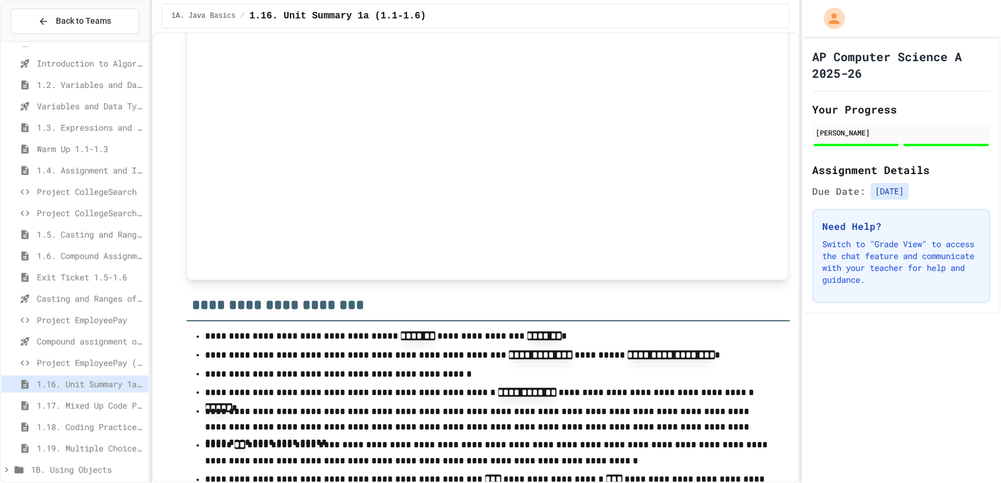  I want to click on div: My Account, so click(830, 18).